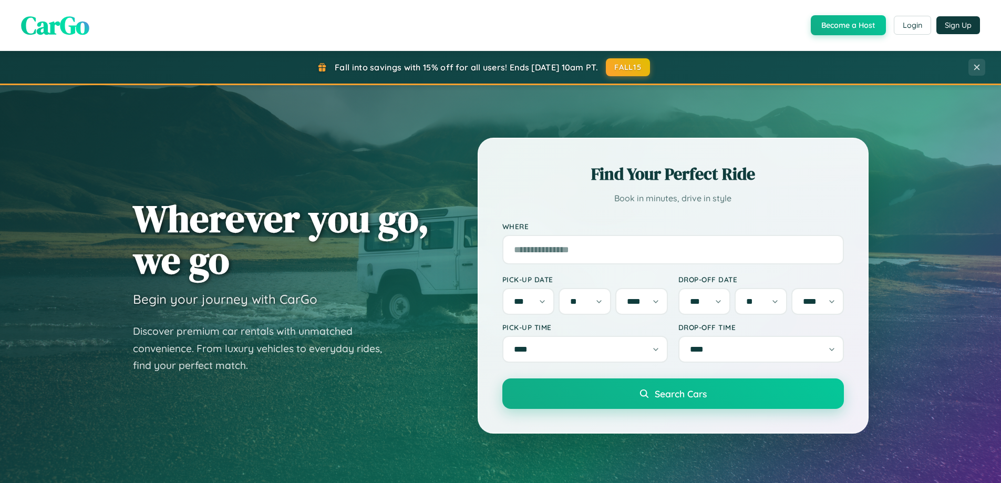  I want to click on label: Where, so click(673, 226).